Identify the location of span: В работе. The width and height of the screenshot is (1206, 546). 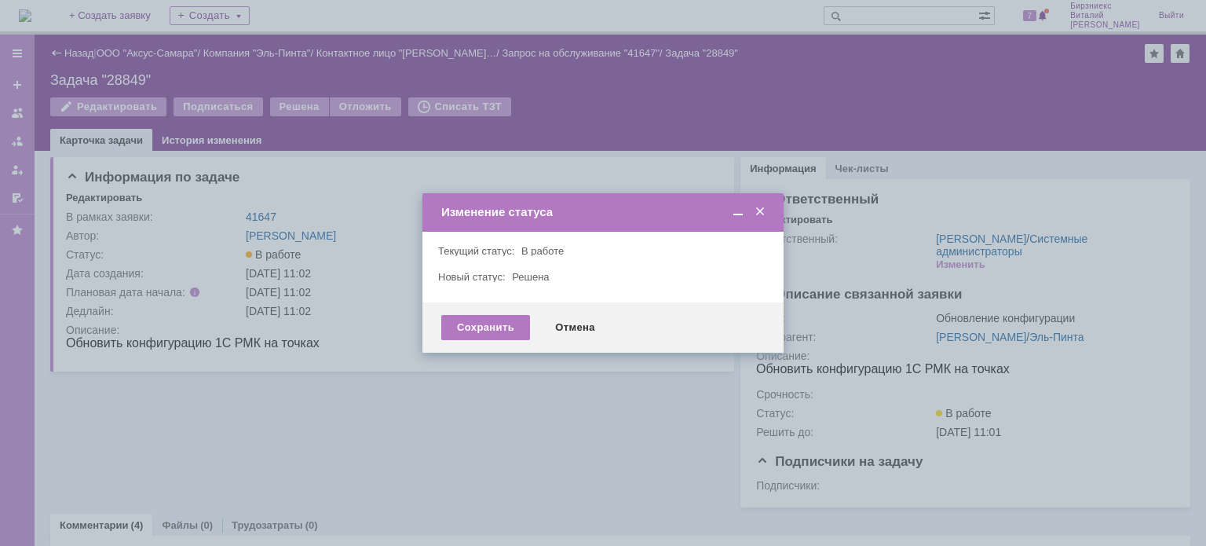
(543, 251).